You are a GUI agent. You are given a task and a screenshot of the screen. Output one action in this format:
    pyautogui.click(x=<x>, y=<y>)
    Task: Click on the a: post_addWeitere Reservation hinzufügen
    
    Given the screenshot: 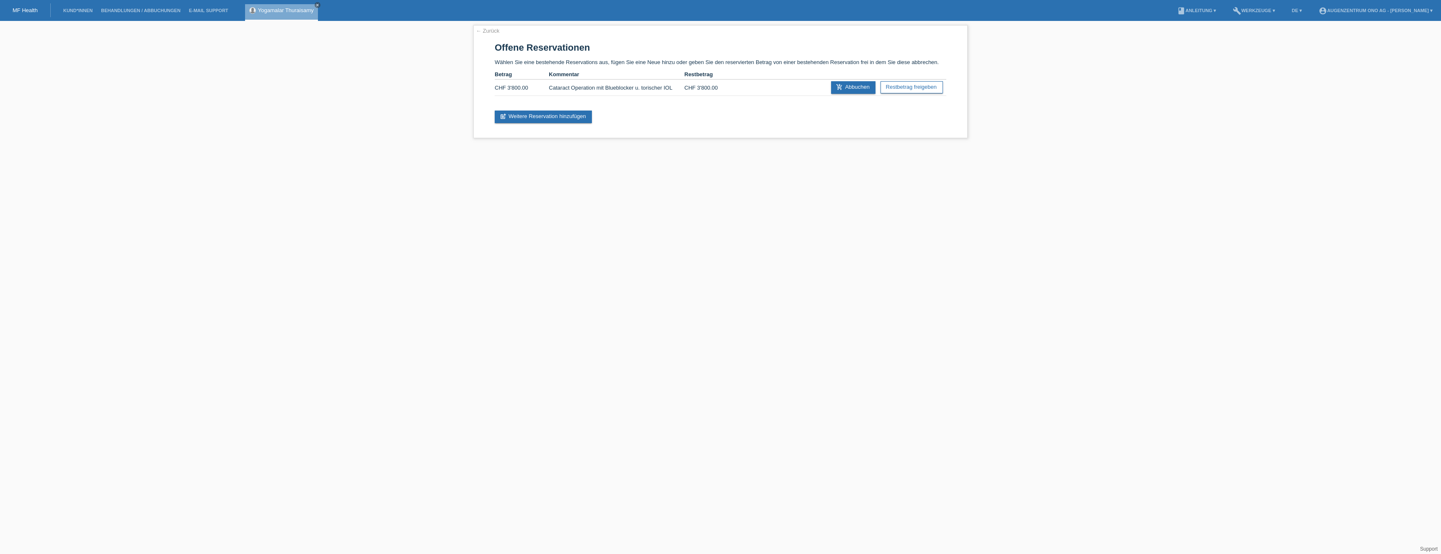 What is the action you would take?
    pyautogui.click(x=543, y=117)
    